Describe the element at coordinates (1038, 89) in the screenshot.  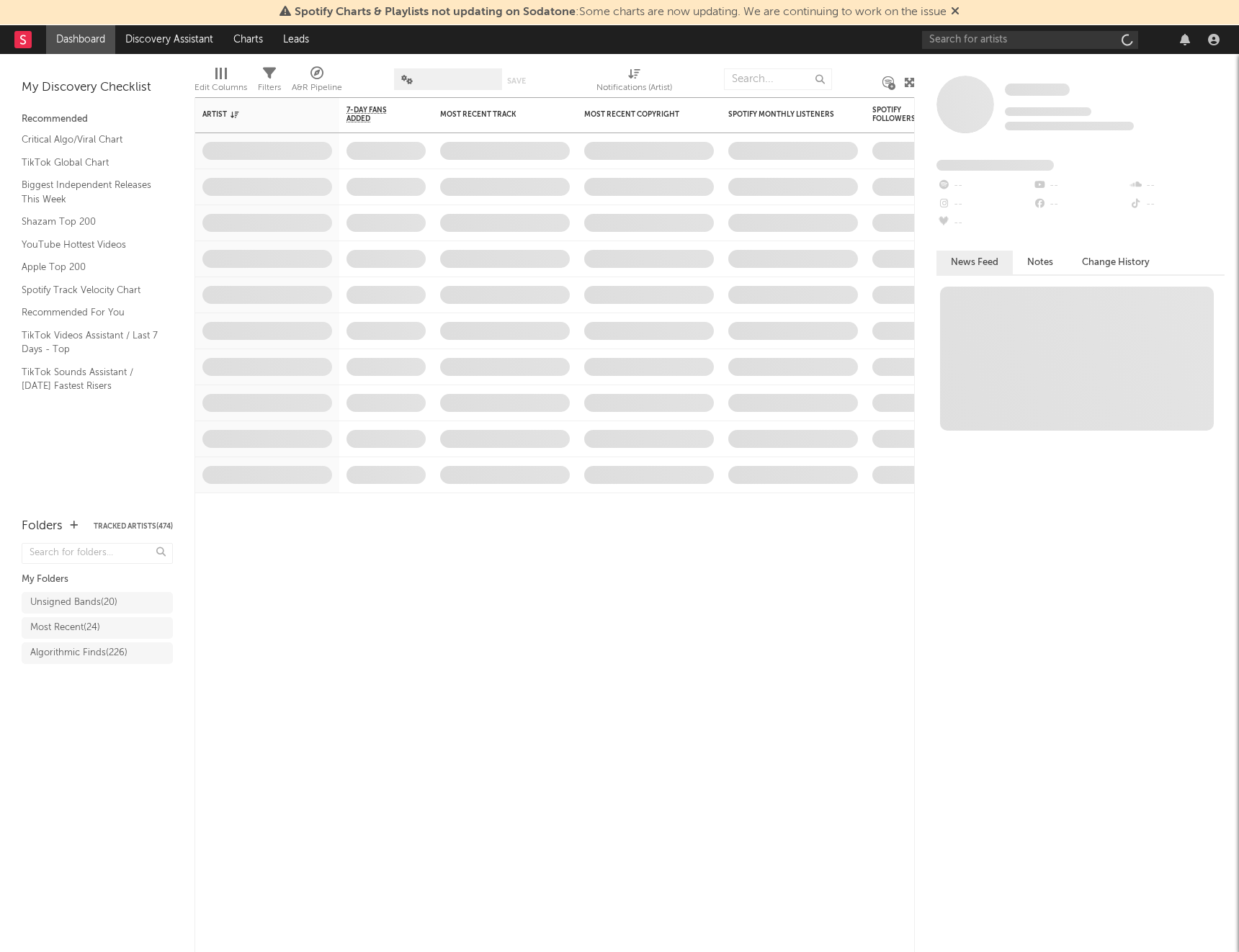
I see `span: Some Artist` at that location.